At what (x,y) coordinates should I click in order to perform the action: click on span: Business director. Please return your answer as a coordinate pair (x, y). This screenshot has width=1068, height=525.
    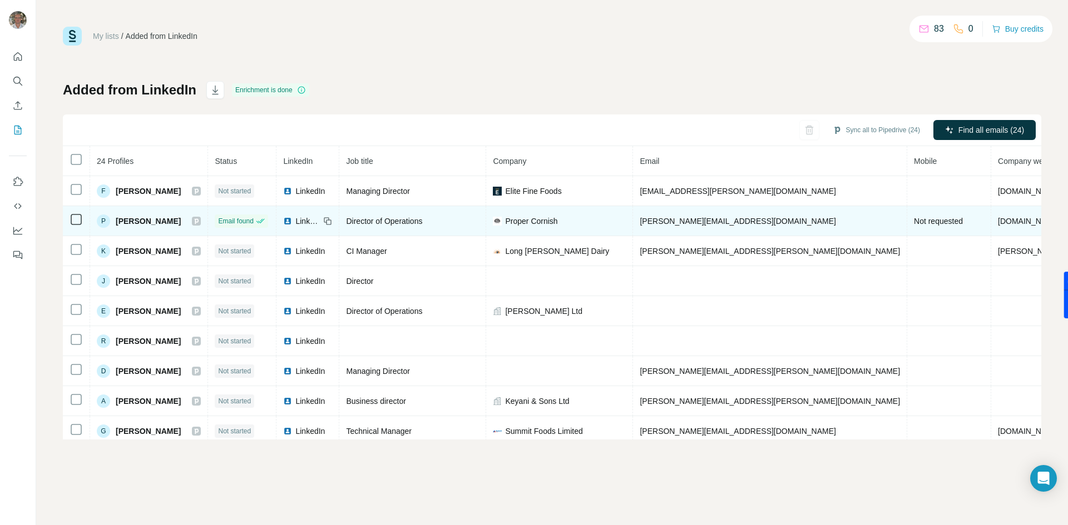
    Looking at the image, I should click on (375, 401).